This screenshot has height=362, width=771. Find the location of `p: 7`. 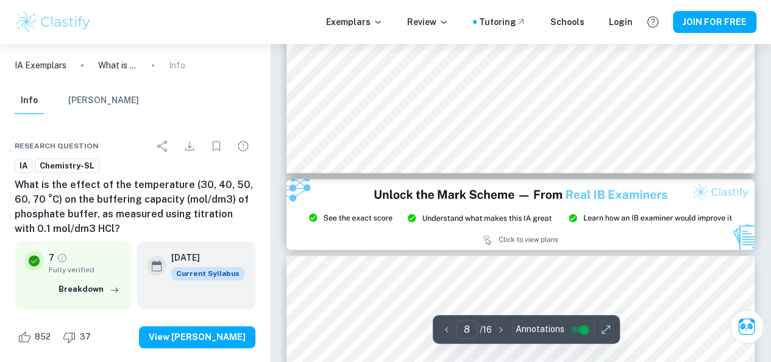

p: 7 is located at coordinates (51, 257).